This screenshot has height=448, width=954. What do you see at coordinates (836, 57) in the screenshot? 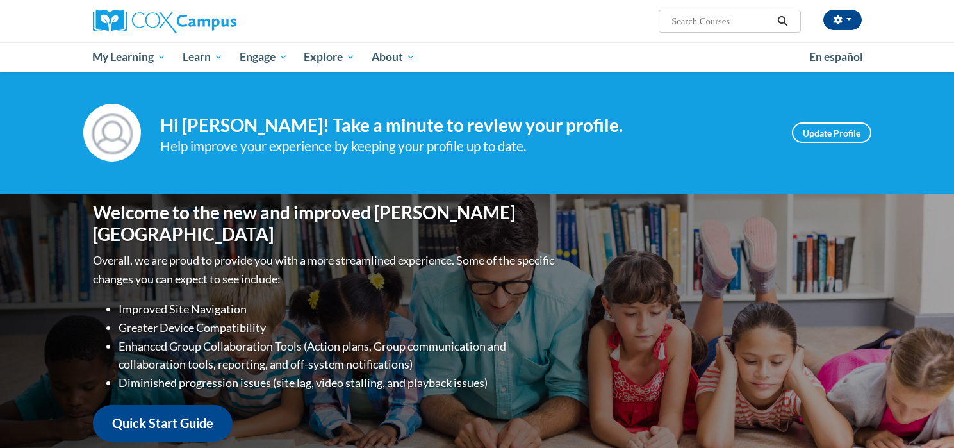
I see `a: En español` at bounding box center [836, 57].